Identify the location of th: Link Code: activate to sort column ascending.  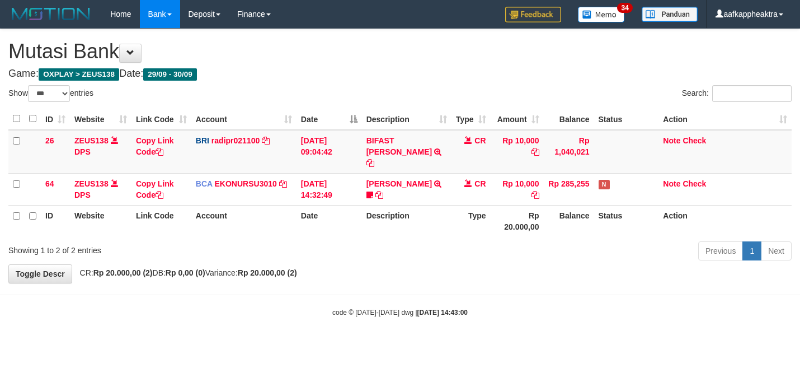
(161, 119).